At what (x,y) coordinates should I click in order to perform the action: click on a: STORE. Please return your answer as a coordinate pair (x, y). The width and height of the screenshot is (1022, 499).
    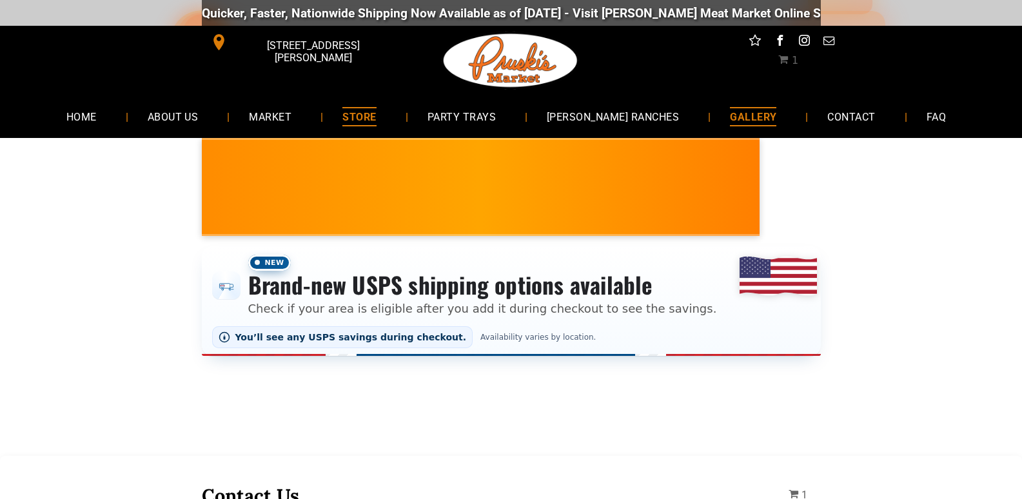
    Looking at the image, I should click on (359, 116).